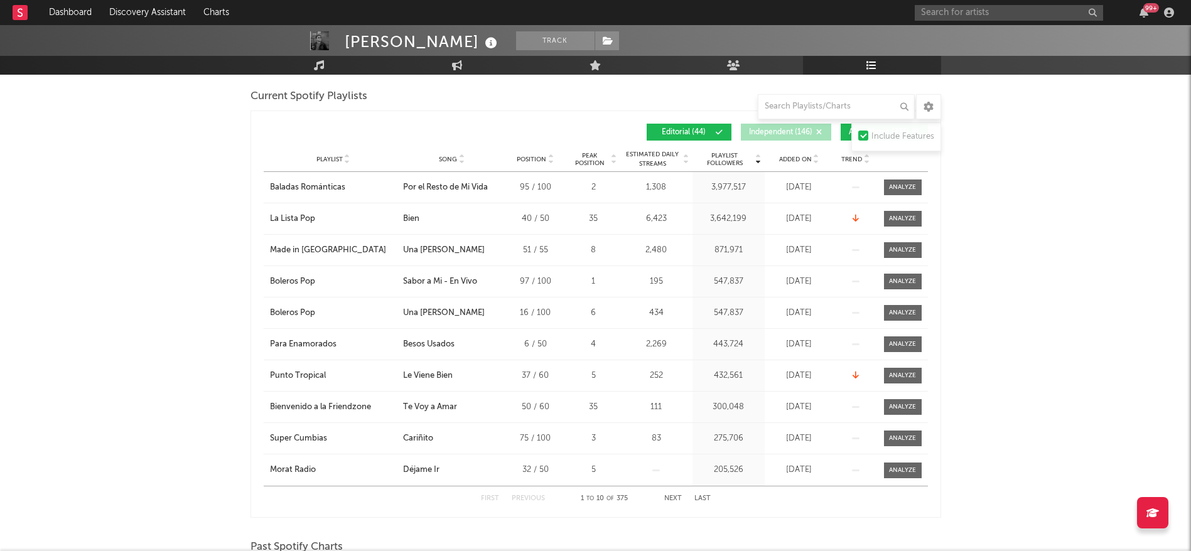  Describe the element at coordinates (652, 159) in the screenshot. I see `span: Estimated Daily Streams` at that location.